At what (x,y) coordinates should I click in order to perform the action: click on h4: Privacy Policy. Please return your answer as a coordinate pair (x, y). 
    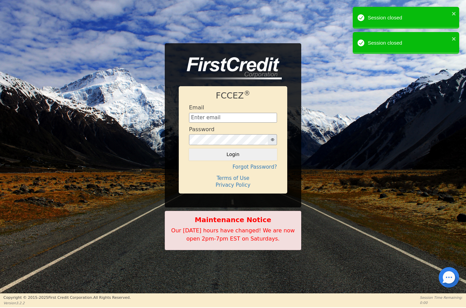
    Looking at the image, I should click on (233, 185).